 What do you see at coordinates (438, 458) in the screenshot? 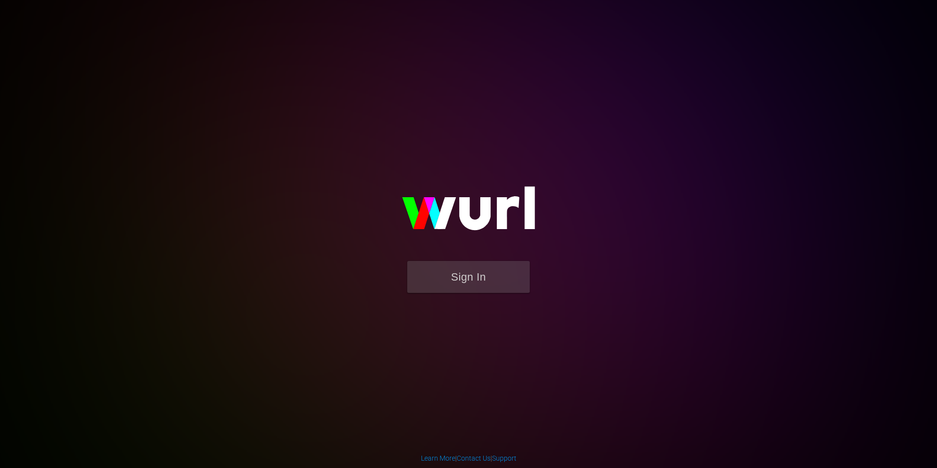
I see `a: Learn More` at bounding box center [438, 458].